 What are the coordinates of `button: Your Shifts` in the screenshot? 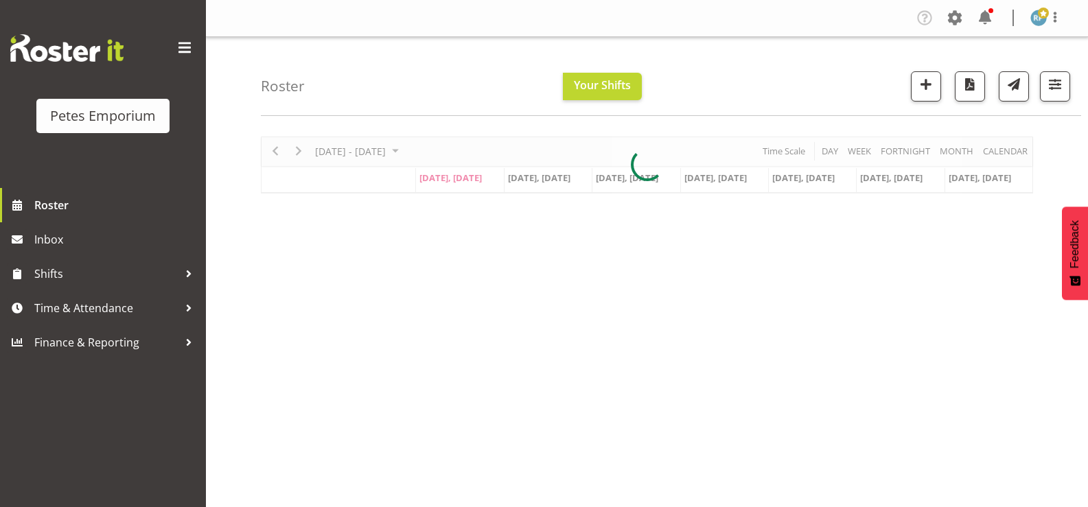 It's located at (602, 87).